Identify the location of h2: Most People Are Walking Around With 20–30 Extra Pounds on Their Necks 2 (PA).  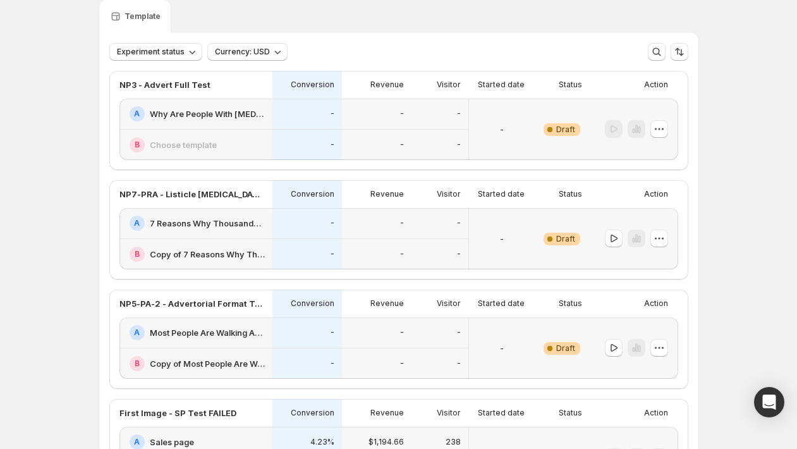
(207, 332).